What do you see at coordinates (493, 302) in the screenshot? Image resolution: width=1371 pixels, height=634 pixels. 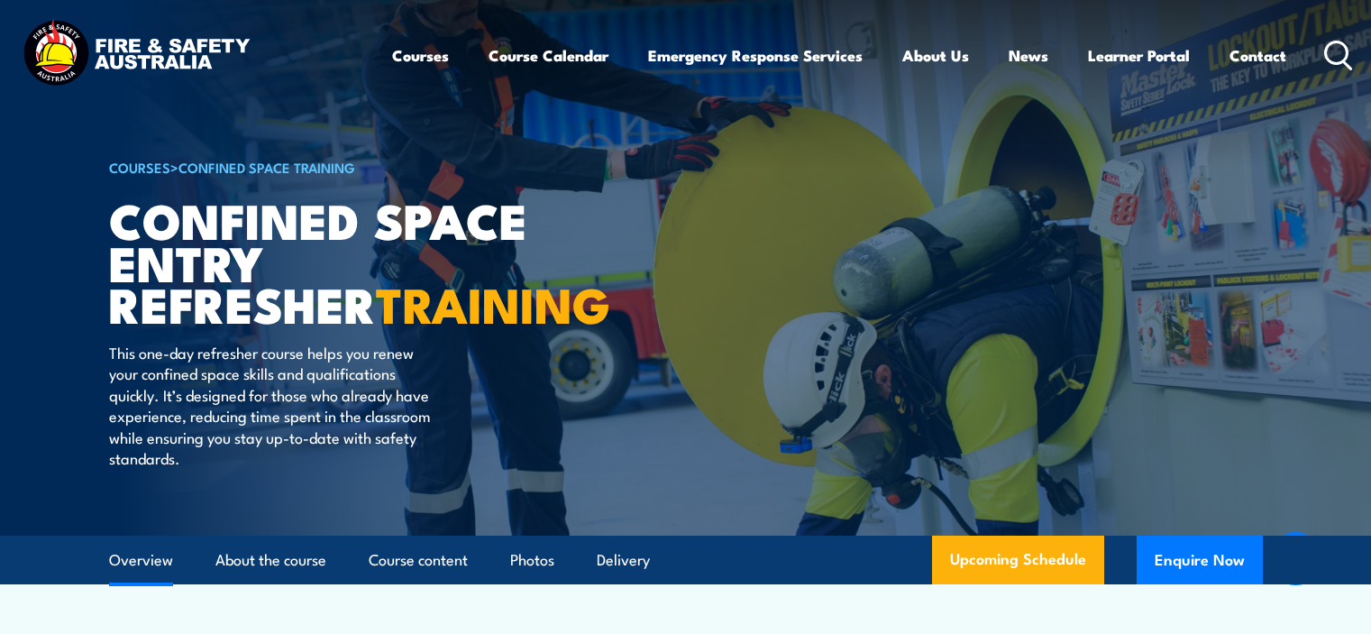 I see `strong: TRAINING` at bounding box center [493, 302].